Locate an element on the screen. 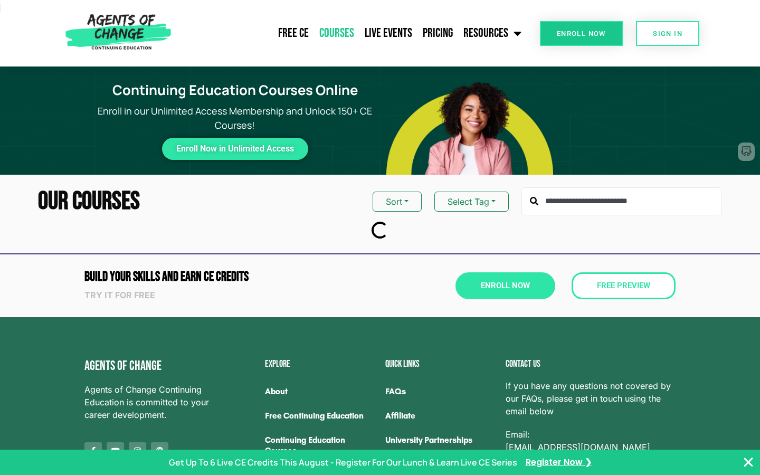 Image resolution: width=760 pixels, height=475 pixels. a: Resources is located at coordinates (493, 33).